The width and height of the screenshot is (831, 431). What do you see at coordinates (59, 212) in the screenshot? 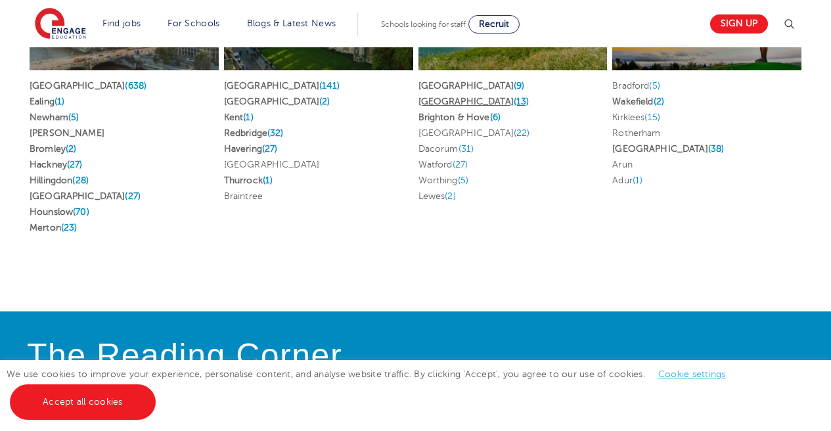
I see `a: Hounslow(70)` at bounding box center [59, 212].